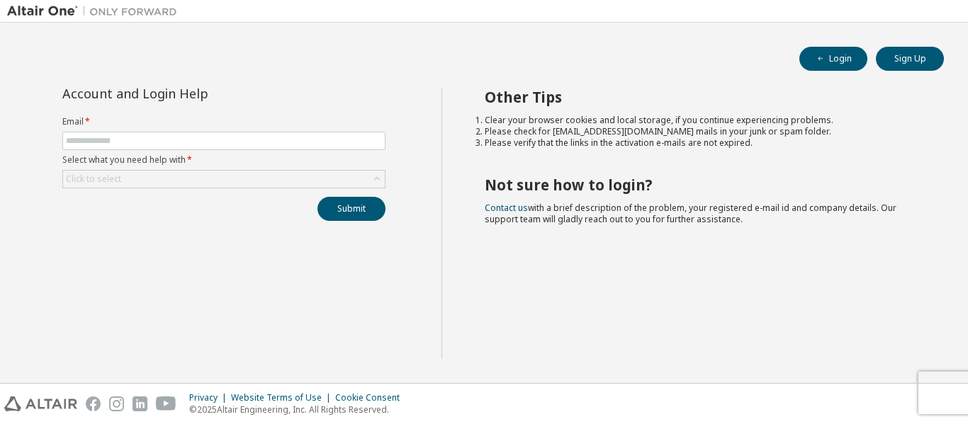  I want to click on img: altair_logo.svg, so click(40, 404).